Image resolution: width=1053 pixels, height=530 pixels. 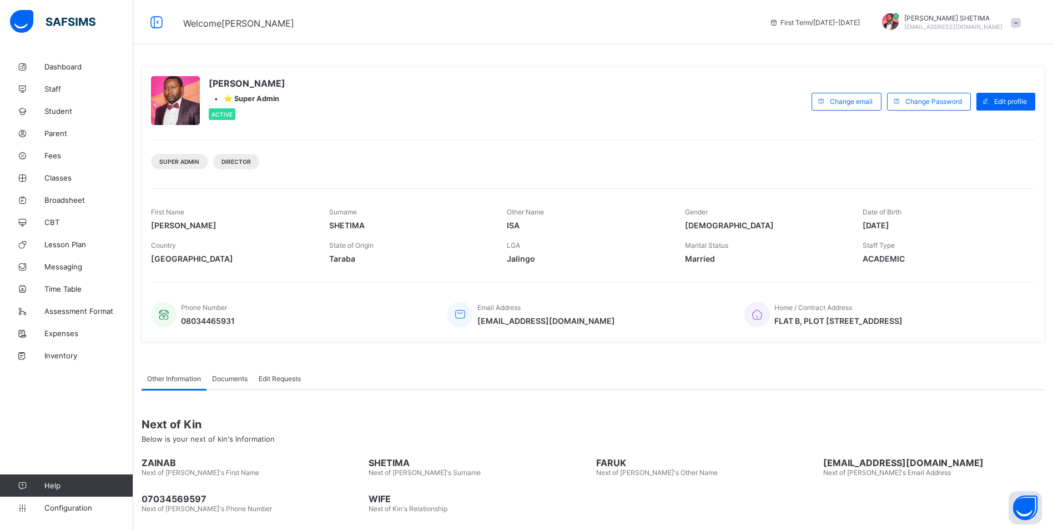 I want to click on img: safsims, so click(x=53, y=22).